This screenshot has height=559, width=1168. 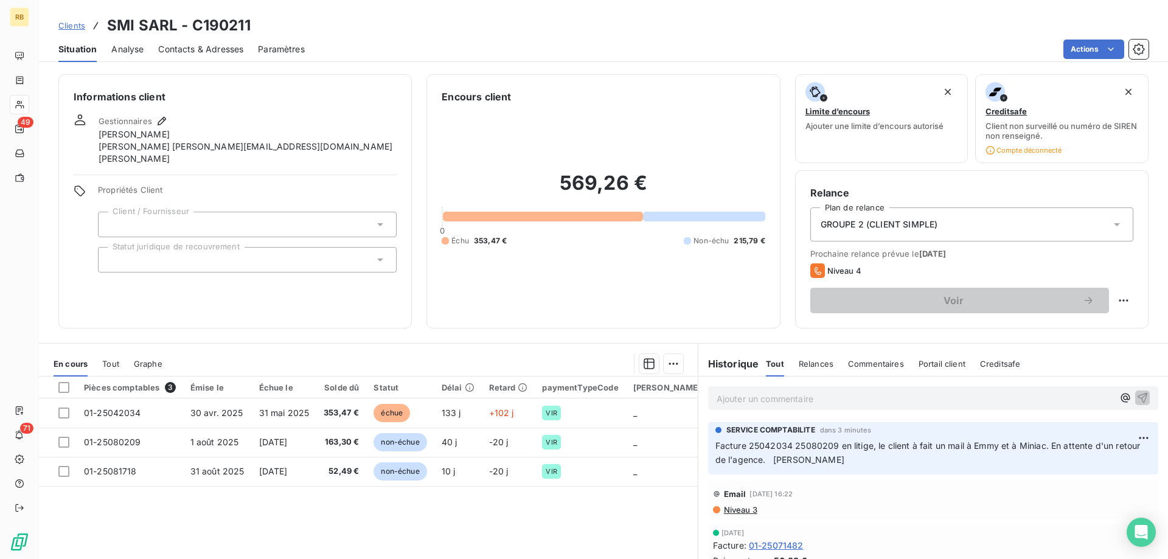 I want to click on span: Relances, so click(x=816, y=364).